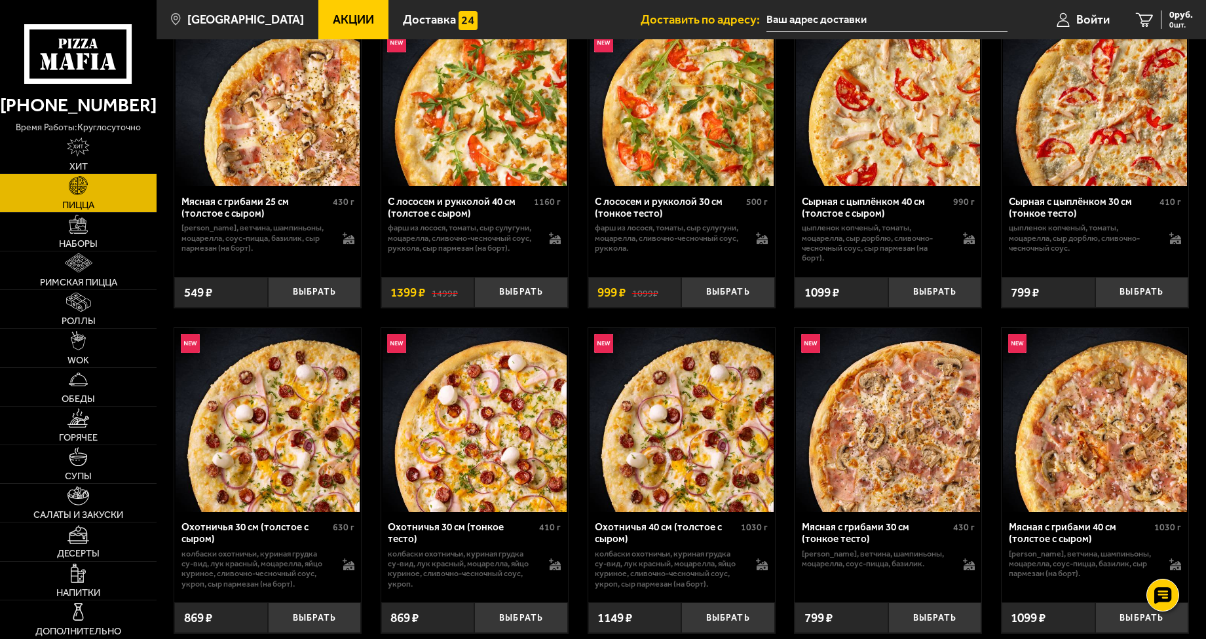 The height and width of the screenshot is (639, 1206). What do you see at coordinates (267, 94) in the screenshot?
I see `img: Мясная с грибами 25 см (толстое с сыром)` at bounding box center [267, 94].